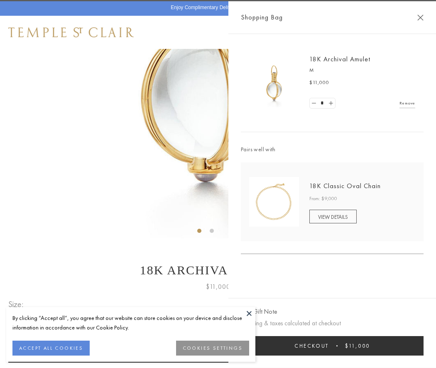  I want to click on button: Add Gift Note, so click(259, 312).